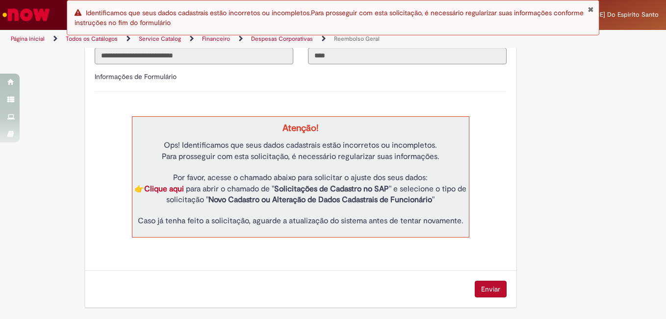 This screenshot has height=319, width=666. I want to click on span: Ops! Identificamos que seus dados cadastrais estão incorretos ou incompletos., so click(300, 145).